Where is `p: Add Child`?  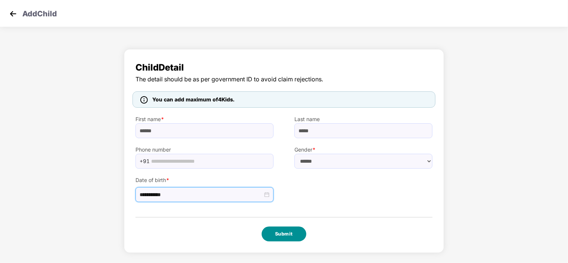
p: Add Child is located at coordinates (39, 13).